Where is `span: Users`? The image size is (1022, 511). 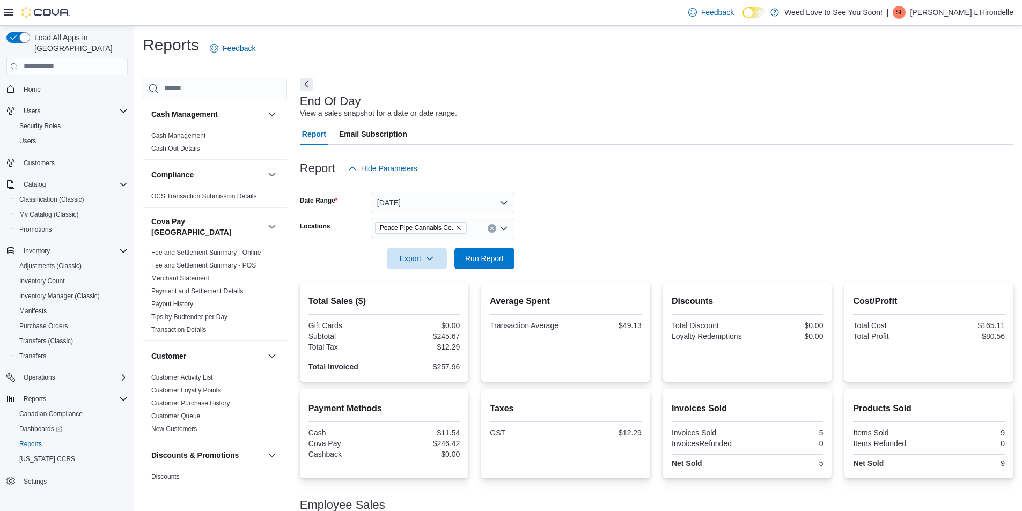
span: Users is located at coordinates (27, 141).